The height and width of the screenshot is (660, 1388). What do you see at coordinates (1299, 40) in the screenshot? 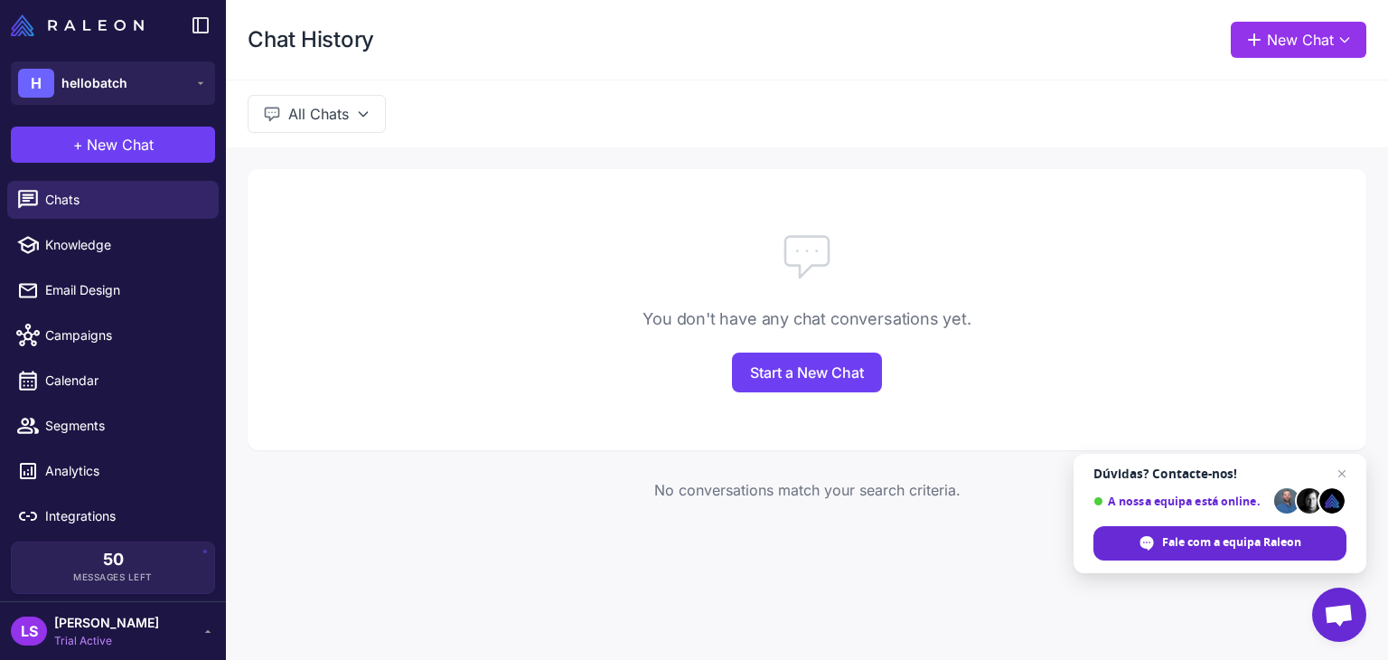
I see `button: New Chat` at bounding box center [1299, 40].